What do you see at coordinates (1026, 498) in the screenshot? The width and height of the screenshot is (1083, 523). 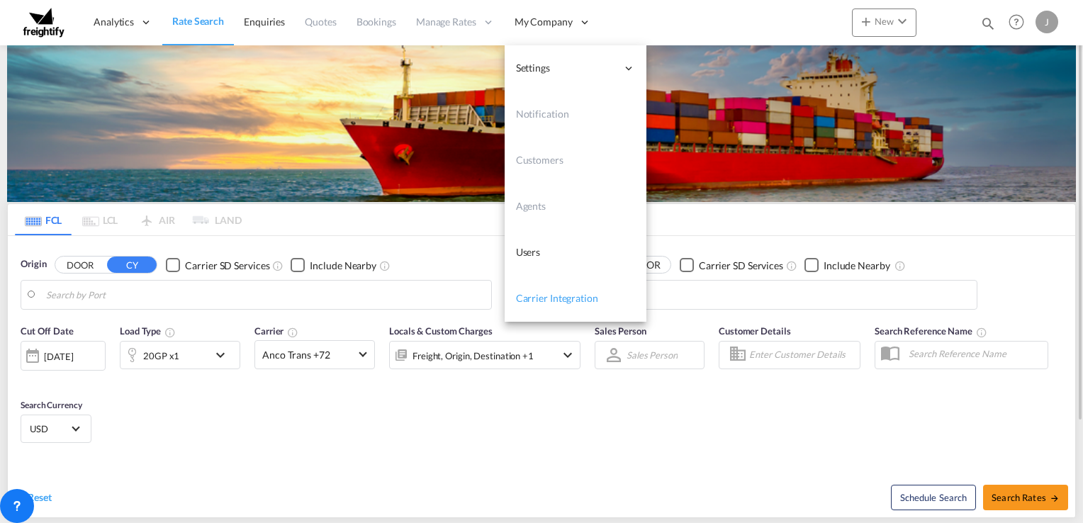 I see `button: Search Ratesicon-arrow-right` at bounding box center [1026, 498].